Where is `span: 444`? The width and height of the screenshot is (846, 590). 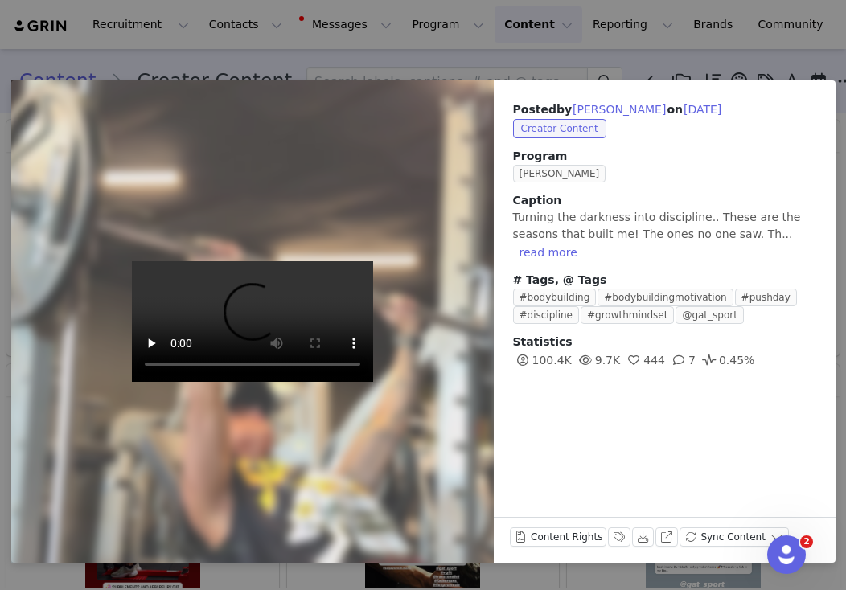 span: 444 is located at coordinates (644, 360).